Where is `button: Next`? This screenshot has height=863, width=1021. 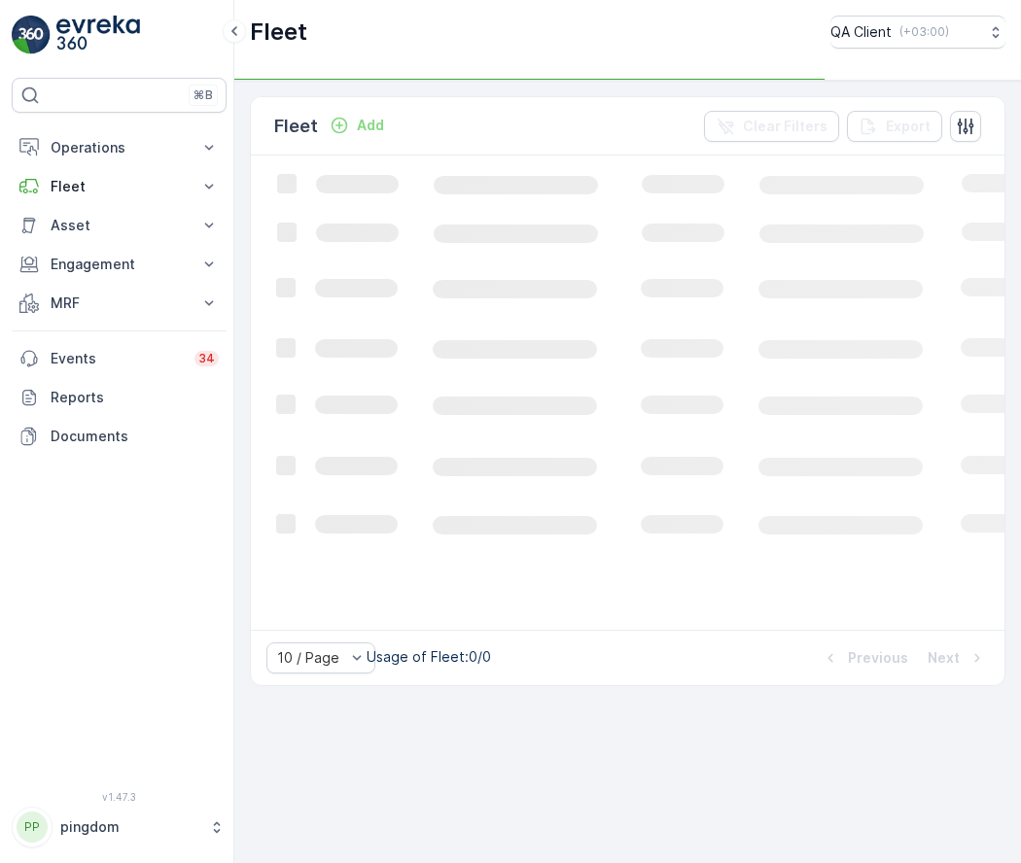
button: Next is located at coordinates (956, 658).